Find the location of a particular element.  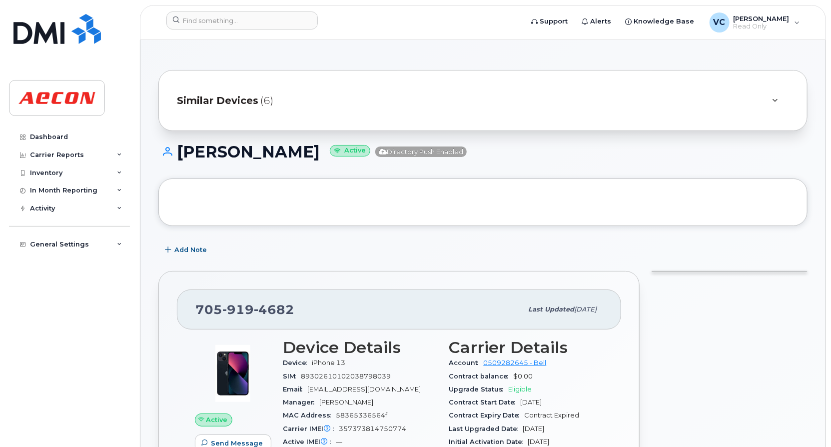

span: 89302610102038798039 is located at coordinates (346, 376).